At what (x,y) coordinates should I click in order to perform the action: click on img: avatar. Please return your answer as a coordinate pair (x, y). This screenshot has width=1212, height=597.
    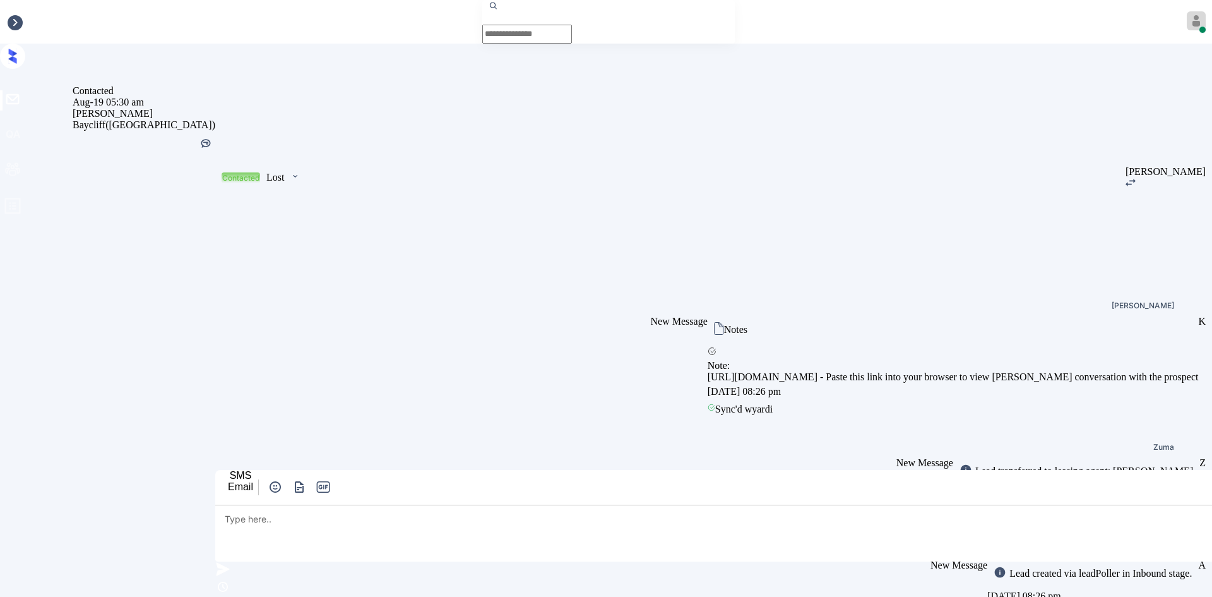
    Looking at the image, I should click on (1196, 21).